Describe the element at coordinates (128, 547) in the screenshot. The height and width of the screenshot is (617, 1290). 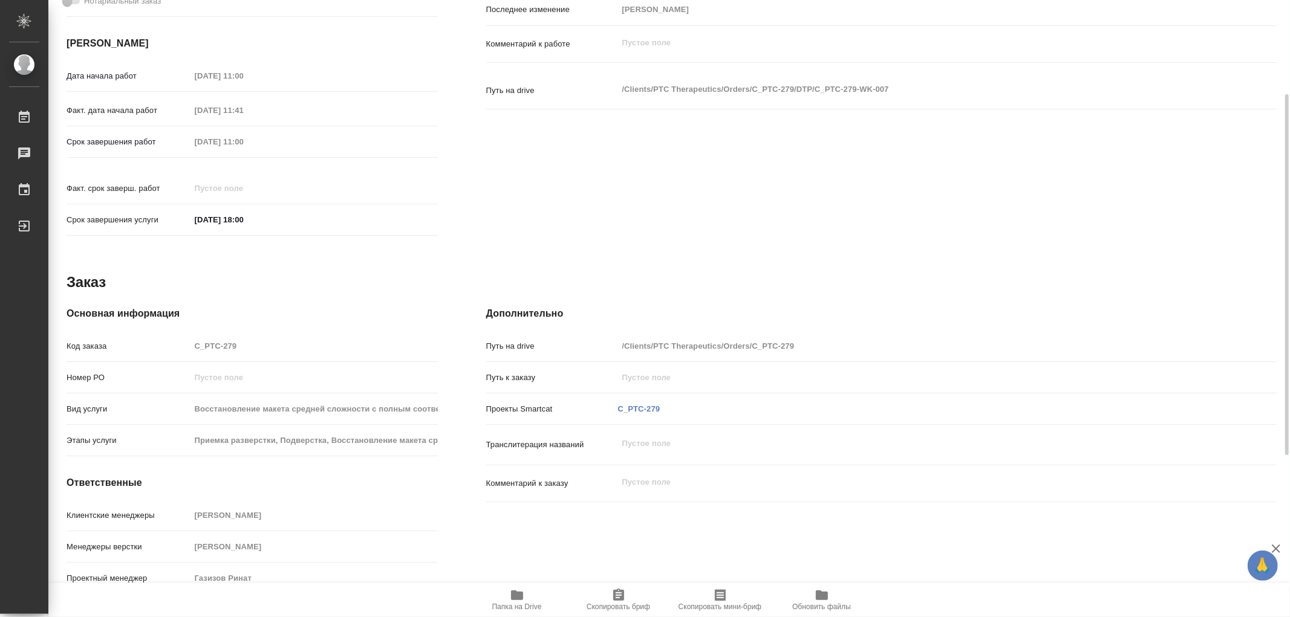
I see `p: Менеджеры верстки` at that location.